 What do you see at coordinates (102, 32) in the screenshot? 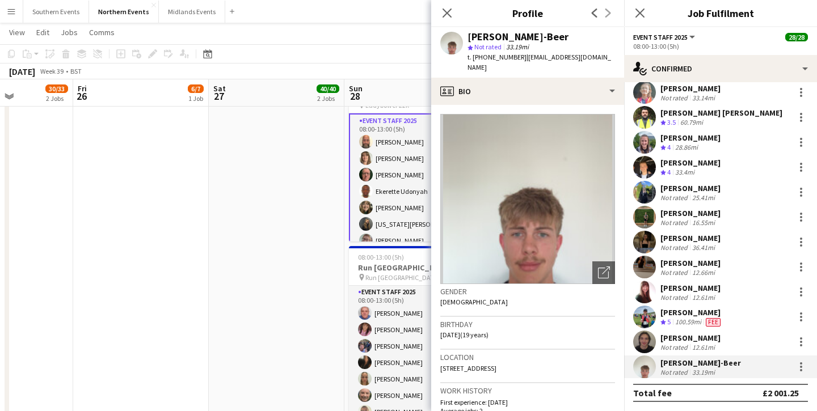
I see `span: Comms` at bounding box center [102, 32].